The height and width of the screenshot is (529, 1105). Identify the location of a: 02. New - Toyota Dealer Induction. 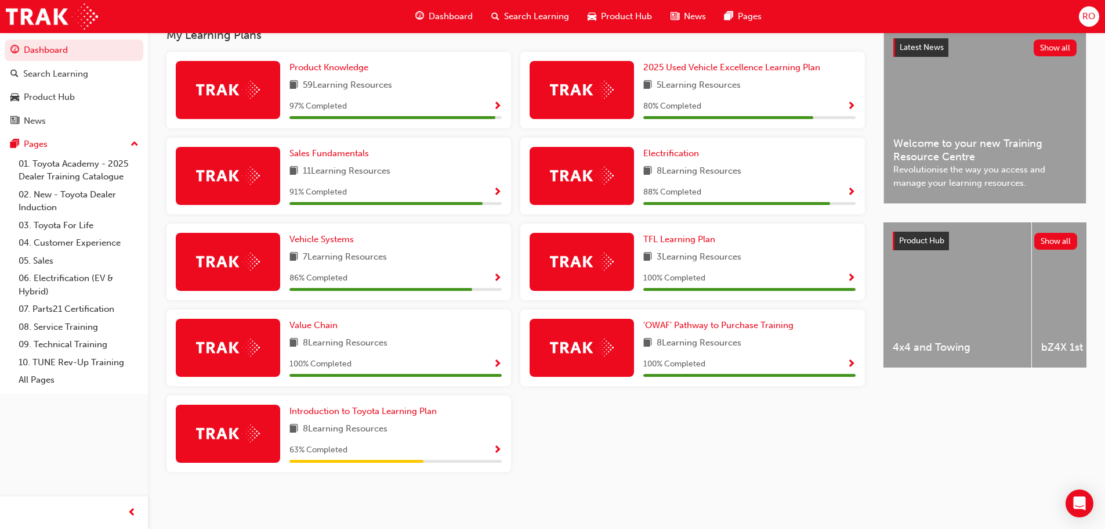
(78, 201).